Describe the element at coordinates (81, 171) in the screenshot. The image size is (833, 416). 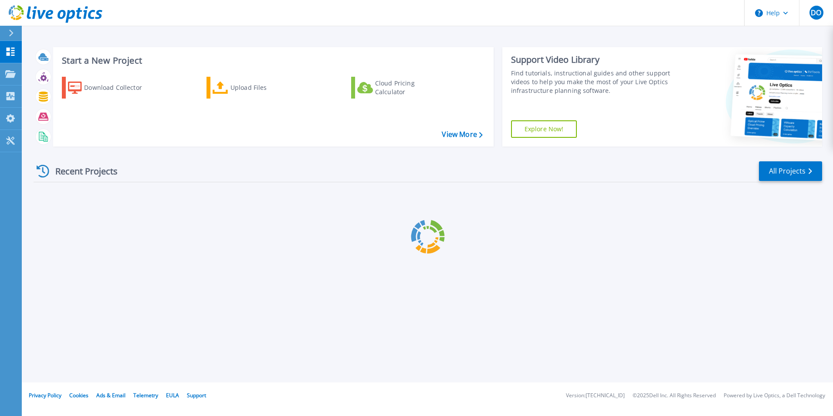
I see `div: Recent Projects` at that location.